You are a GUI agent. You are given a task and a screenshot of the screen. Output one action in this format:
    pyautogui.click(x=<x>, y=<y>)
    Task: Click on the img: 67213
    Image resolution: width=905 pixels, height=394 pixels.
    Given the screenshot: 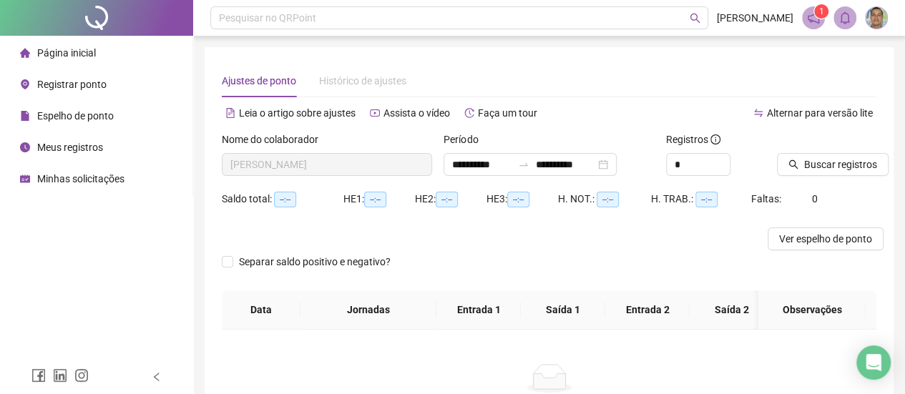 What is the action you would take?
    pyautogui.click(x=876, y=18)
    